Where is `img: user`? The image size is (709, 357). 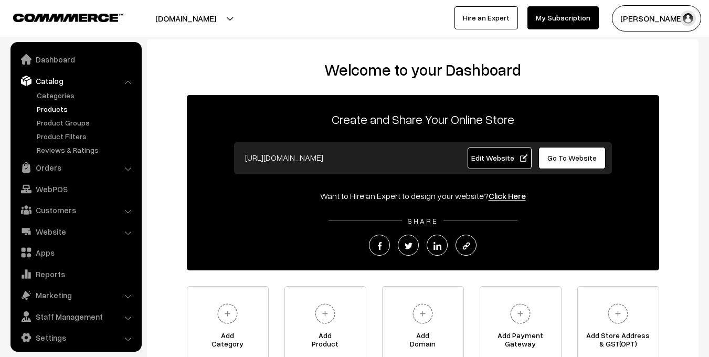 img: user is located at coordinates (688, 18).